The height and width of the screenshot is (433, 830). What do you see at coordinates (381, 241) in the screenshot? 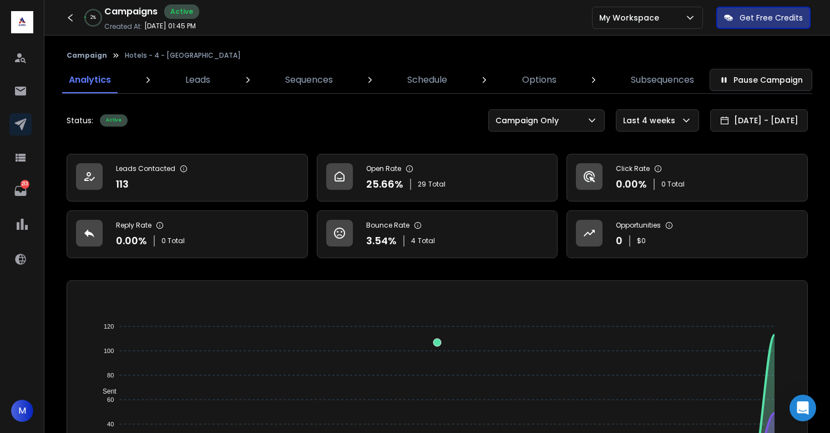
I see `p: 3.54 %` at bounding box center [381, 241].